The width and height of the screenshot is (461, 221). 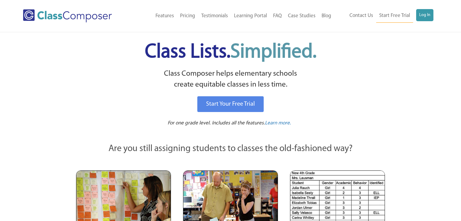 What do you see at coordinates (230, 79) in the screenshot?
I see `p: Class Composer helps elementary schools create equitable classes in less time.` at bounding box center [230, 79].